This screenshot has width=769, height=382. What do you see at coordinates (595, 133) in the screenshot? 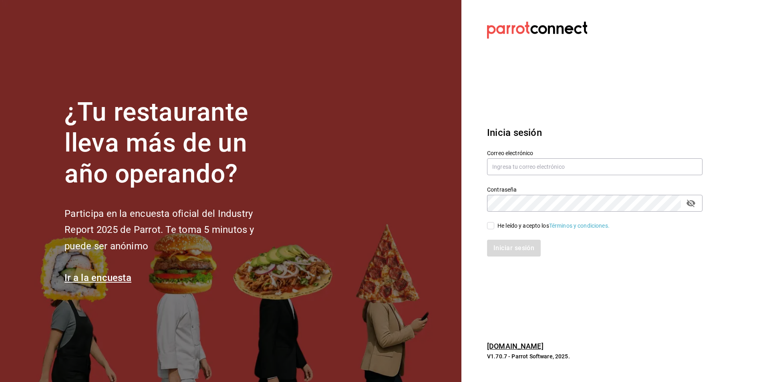
I see `h3: Inicia sesión` at bounding box center [595, 133].